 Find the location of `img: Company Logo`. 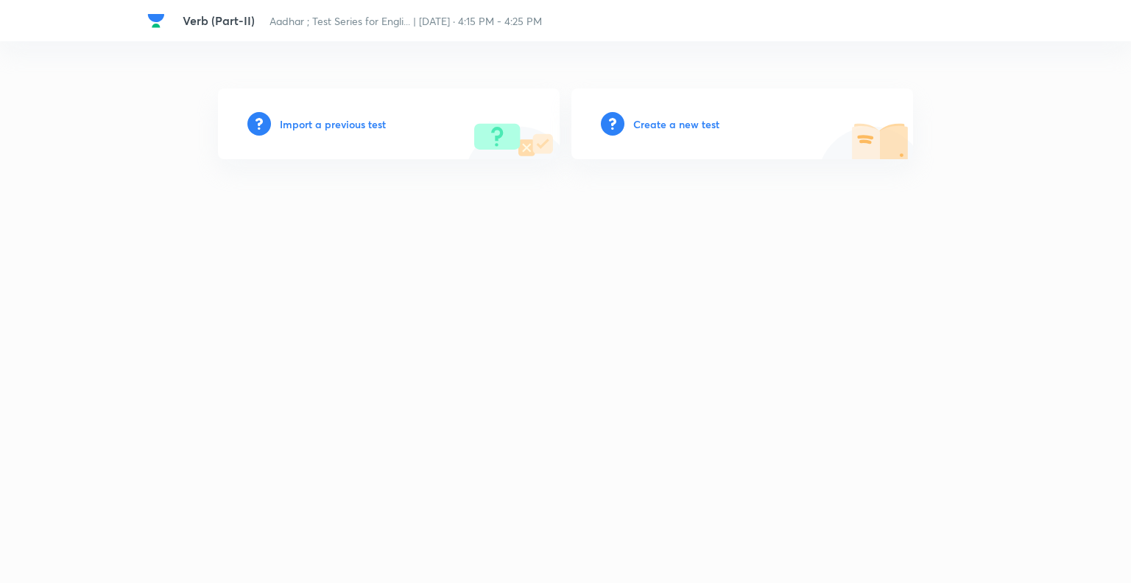

img: Company Logo is located at coordinates (156, 21).